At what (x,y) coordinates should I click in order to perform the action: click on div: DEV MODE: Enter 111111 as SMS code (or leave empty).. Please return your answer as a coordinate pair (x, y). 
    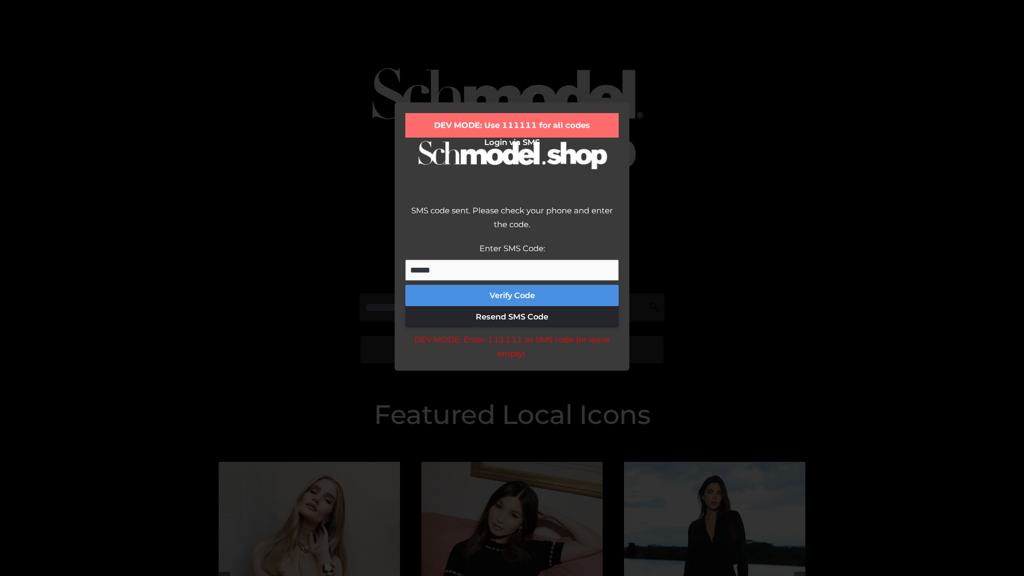
    Looking at the image, I should click on (512, 346).